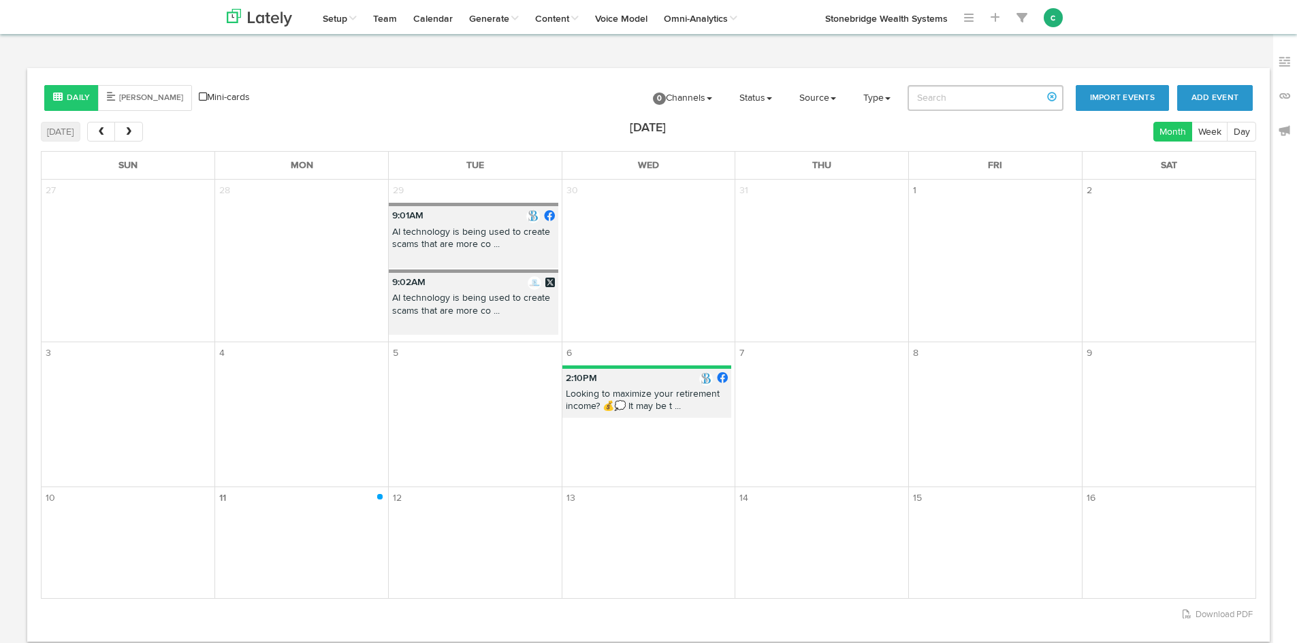 Image resolution: width=1297 pixels, height=643 pixels. I want to click on a: Mini-cards, so click(224, 97).